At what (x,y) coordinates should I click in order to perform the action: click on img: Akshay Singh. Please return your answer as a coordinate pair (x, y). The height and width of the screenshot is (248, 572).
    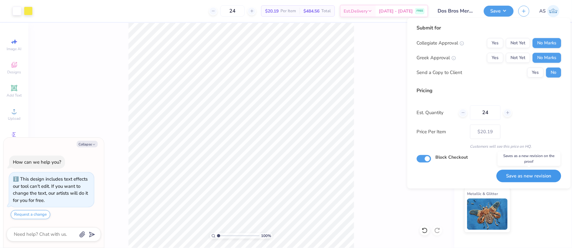
    Looking at the image, I should click on (553, 11).